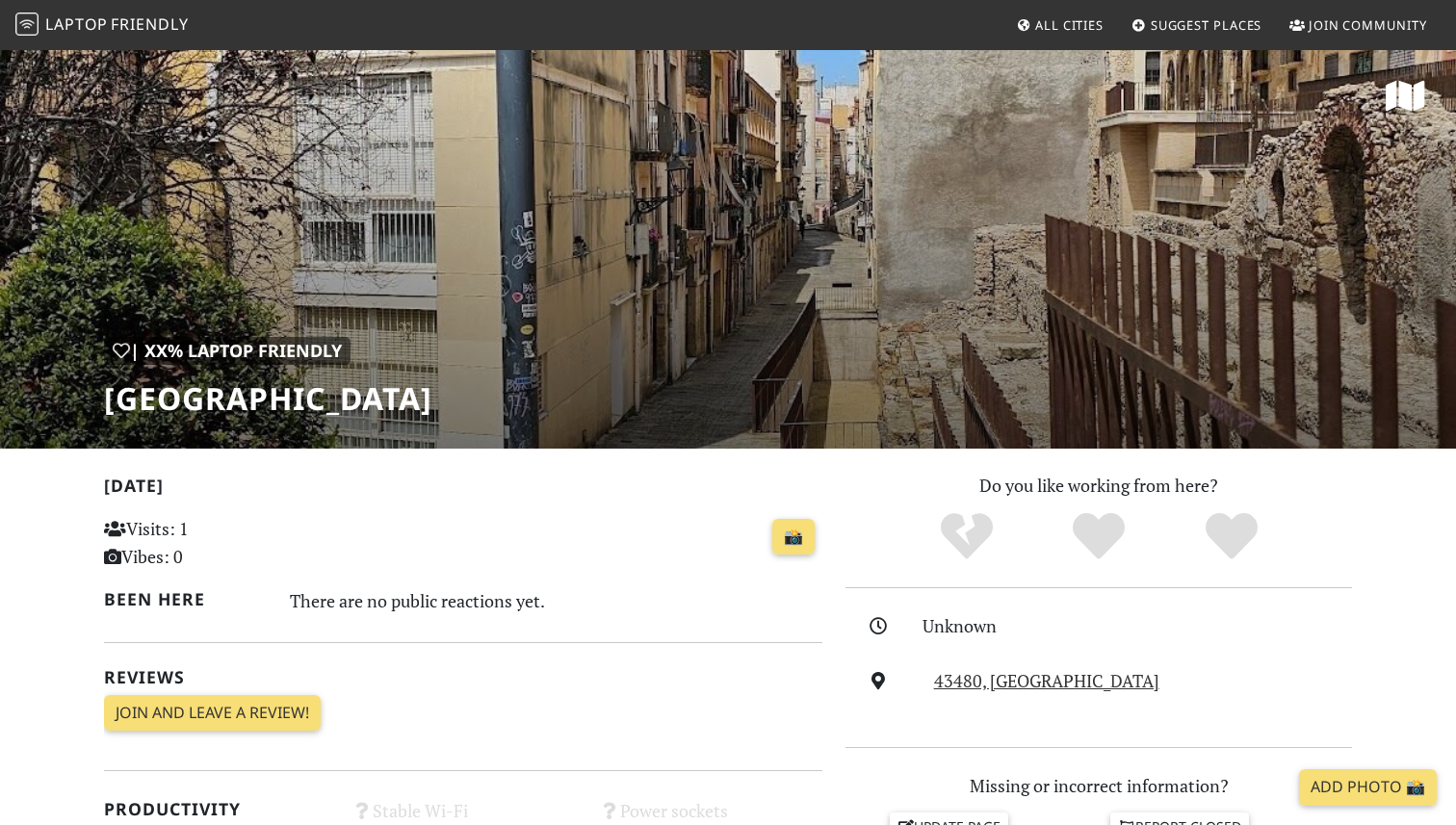 The height and width of the screenshot is (825, 1456). I want to click on h2: Productivity, so click(216, 809).